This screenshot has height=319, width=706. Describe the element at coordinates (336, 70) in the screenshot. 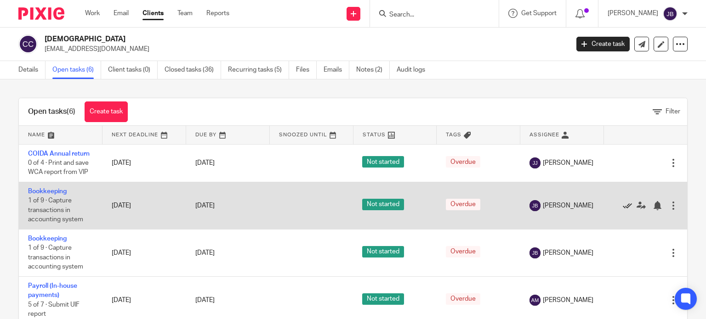

I see `a: Emails` at that location.